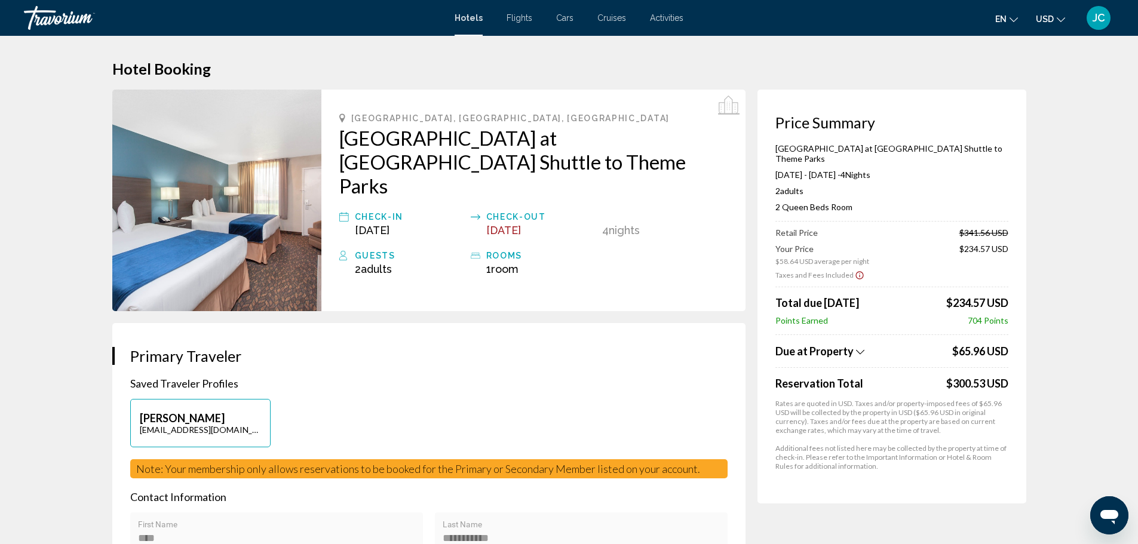  I want to click on button: Show Taxes and Fees disclaimer, so click(860, 275).